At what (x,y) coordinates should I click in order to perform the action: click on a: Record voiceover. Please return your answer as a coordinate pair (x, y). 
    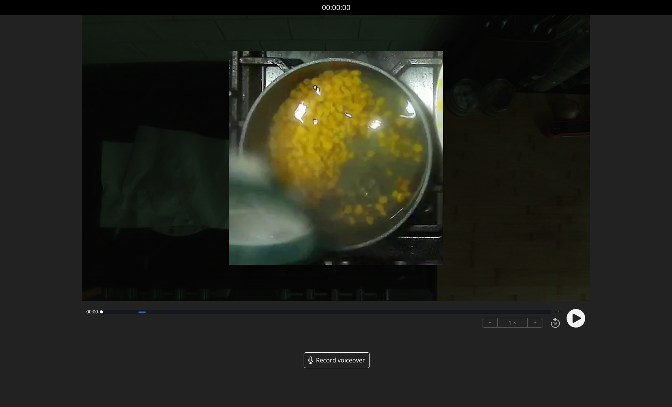
    Looking at the image, I should click on (337, 360).